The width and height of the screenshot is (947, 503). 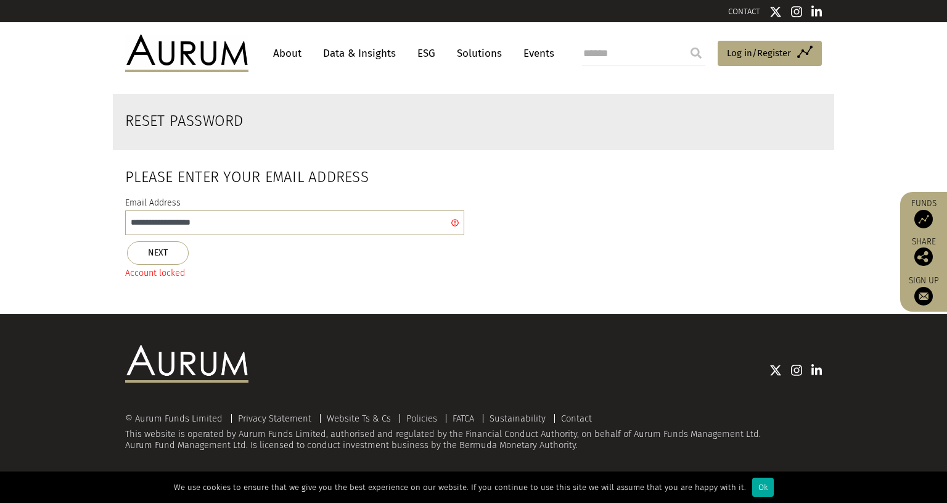 I want to click on label: Email Address, so click(x=153, y=203).